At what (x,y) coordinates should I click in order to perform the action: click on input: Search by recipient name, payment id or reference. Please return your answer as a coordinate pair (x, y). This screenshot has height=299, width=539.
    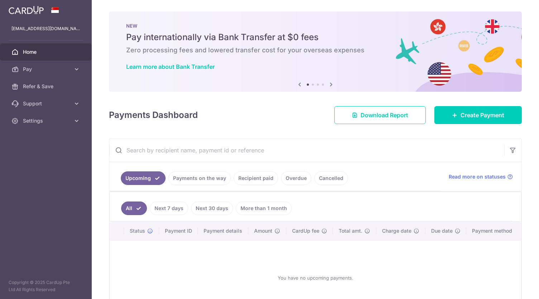
    Looking at the image, I should click on (307, 150).